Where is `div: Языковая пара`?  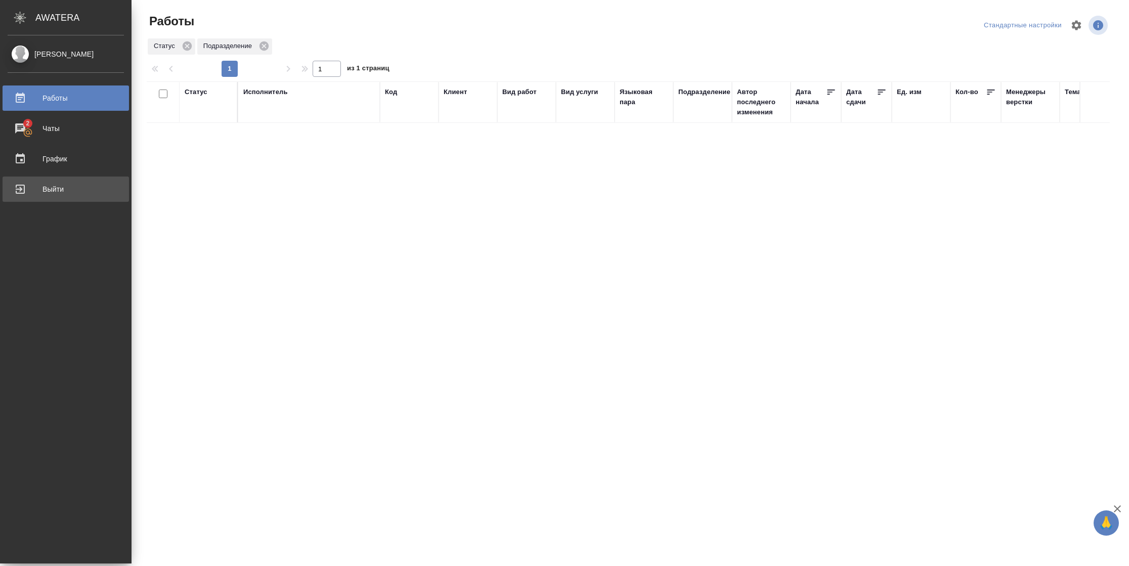 div: Языковая пара is located at coordinates (644, 97).